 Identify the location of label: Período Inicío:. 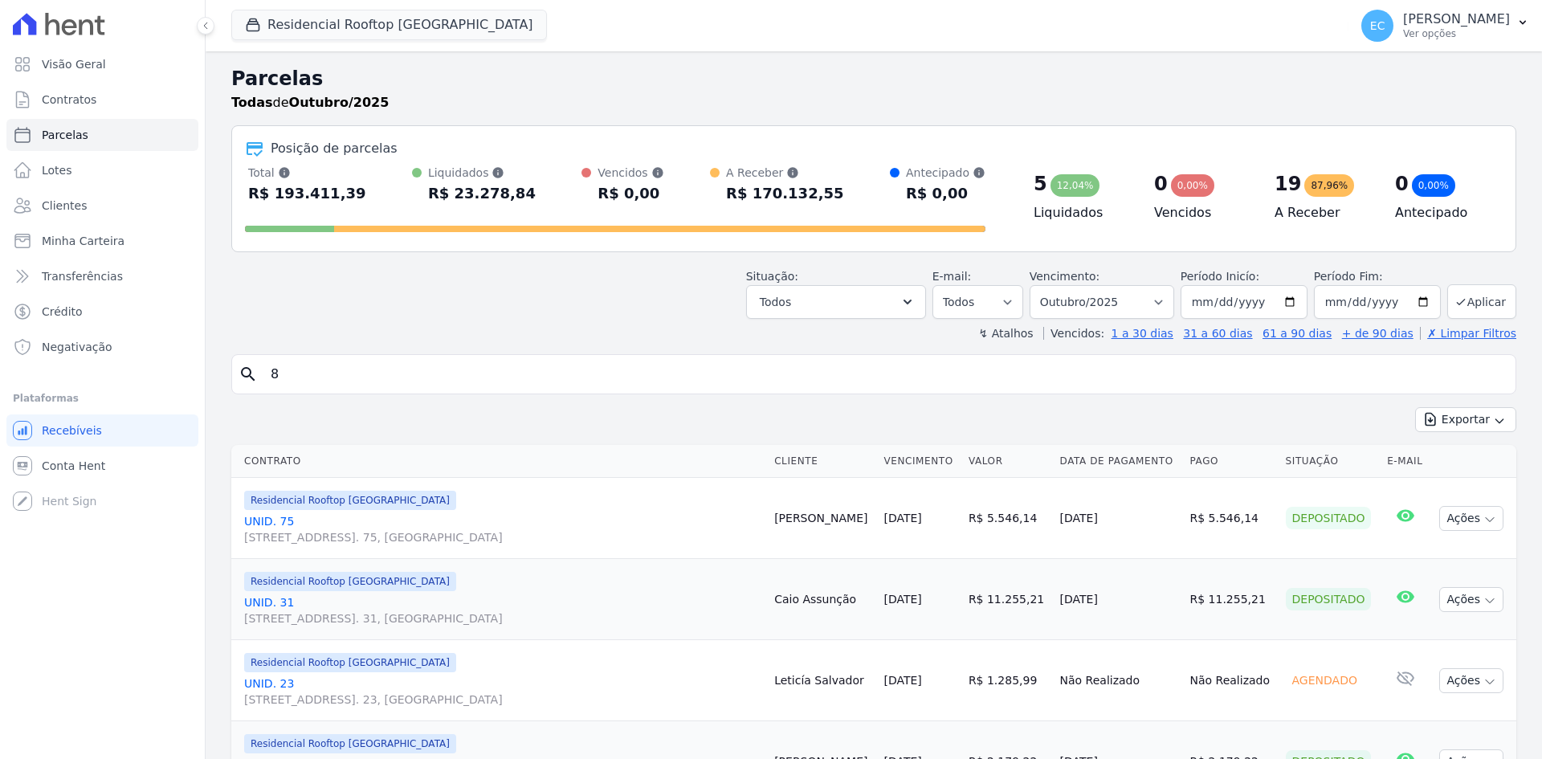
(1220, 276).